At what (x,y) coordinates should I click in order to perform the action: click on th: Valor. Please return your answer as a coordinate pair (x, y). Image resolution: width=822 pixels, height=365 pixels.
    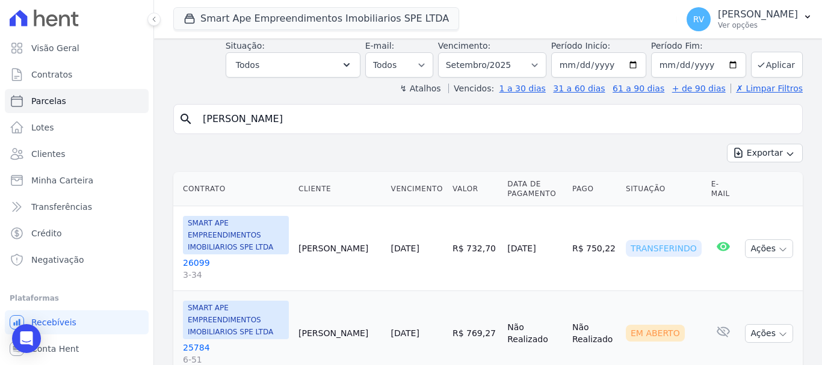
    Looking at the image, I should click on (475, 189).